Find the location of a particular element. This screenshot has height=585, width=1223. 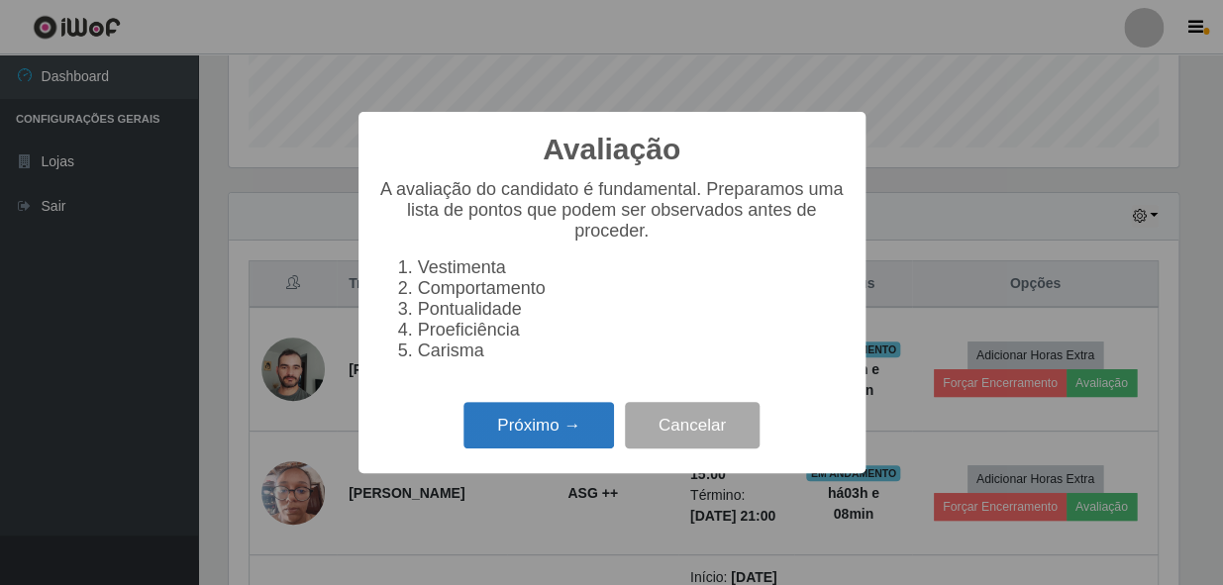

p: A avaliação do candidato é fundamental. Preparamos uma lista de pontos que podem ser observados a... is located at coordinates (612, 210).